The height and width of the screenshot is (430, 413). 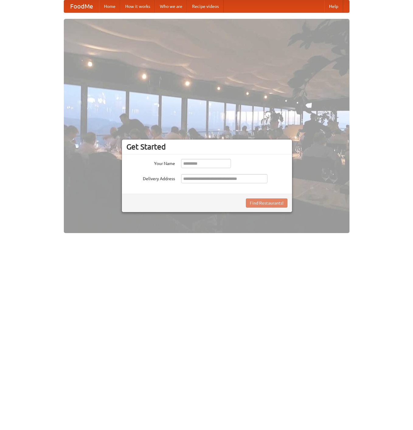 What do you see at coordinates (138, 6) in the screenshot?
I see `a: How it works` at bounding box center [138, 6].